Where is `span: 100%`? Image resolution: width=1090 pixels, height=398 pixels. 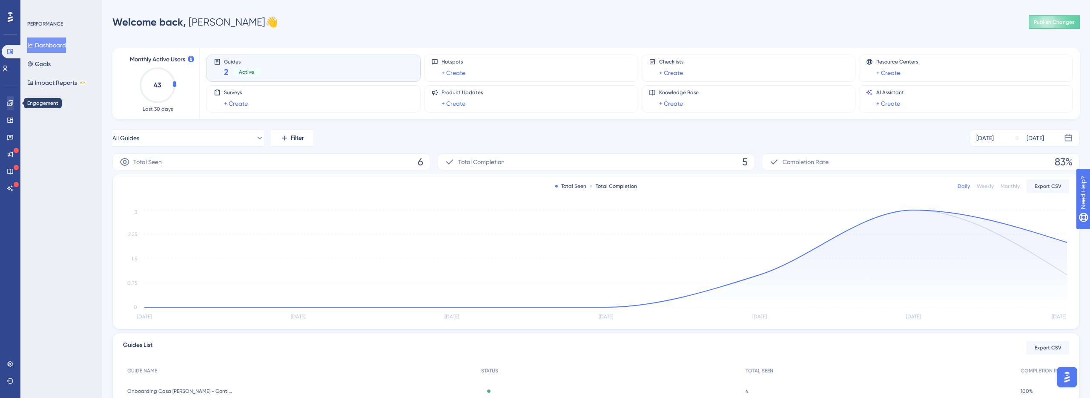 span: 100% is located at coordinates (1026, 391).